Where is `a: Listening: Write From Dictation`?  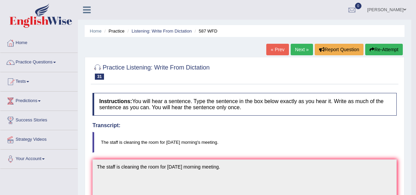
a: Listening: Write From Dictation is located at coordinates (162, 31).